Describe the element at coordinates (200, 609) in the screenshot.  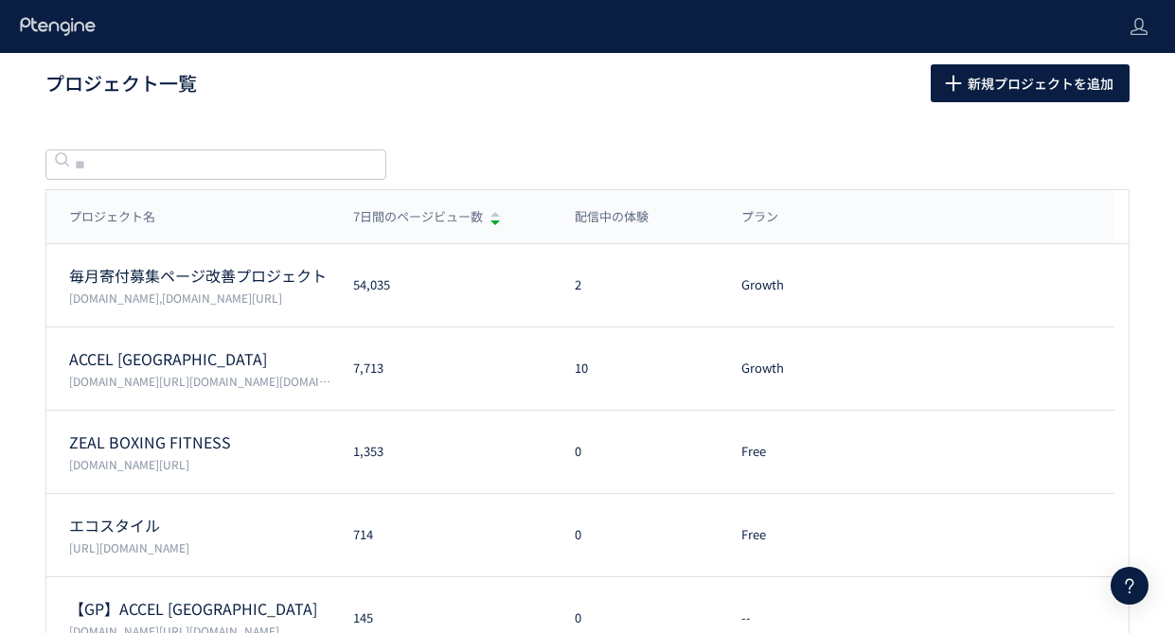
I see `p: 【GP】ACCEL JAPAN` at that location.